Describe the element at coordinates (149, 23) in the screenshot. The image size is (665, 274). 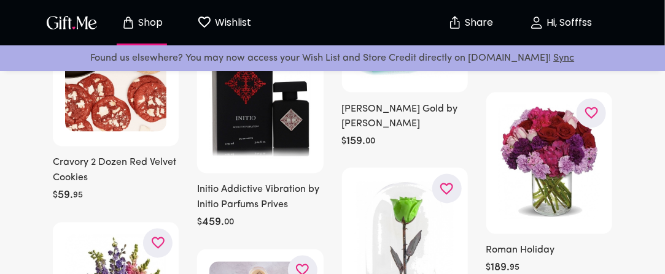
I see `p: Shop` at that location.